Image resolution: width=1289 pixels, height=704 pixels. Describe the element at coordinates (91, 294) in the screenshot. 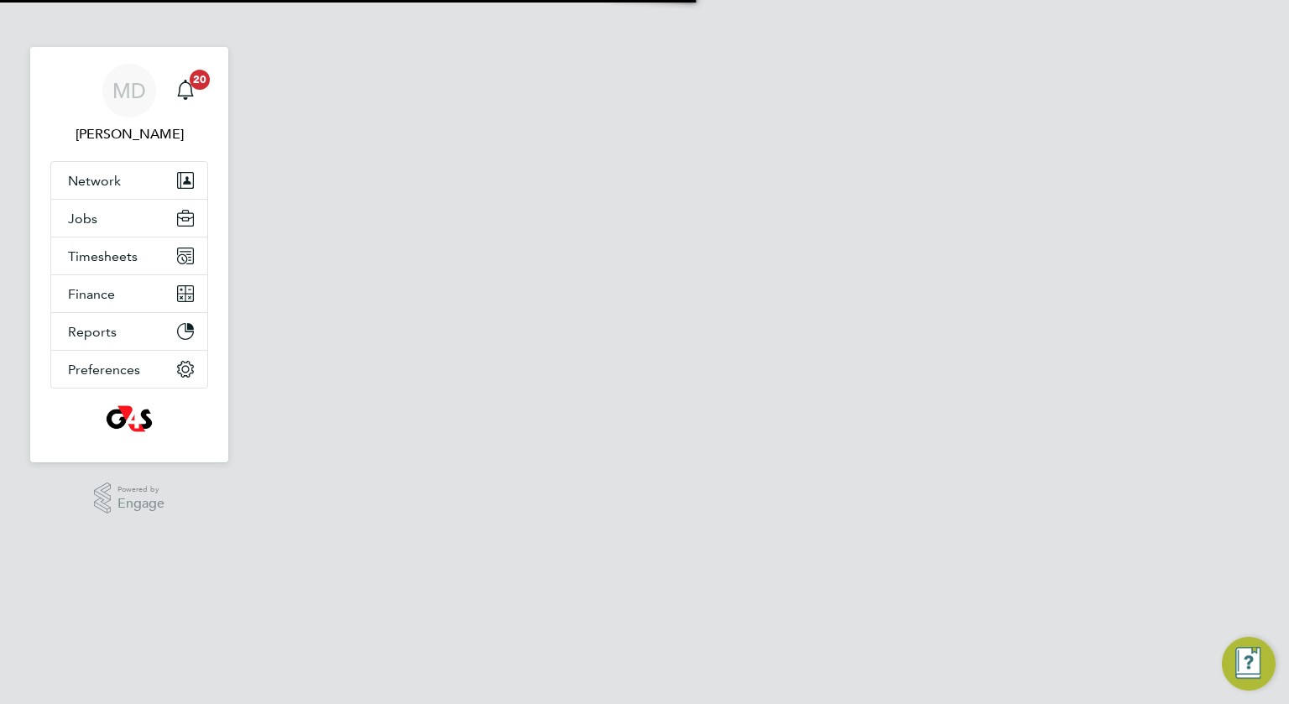

I see `span: Finance` at that location.